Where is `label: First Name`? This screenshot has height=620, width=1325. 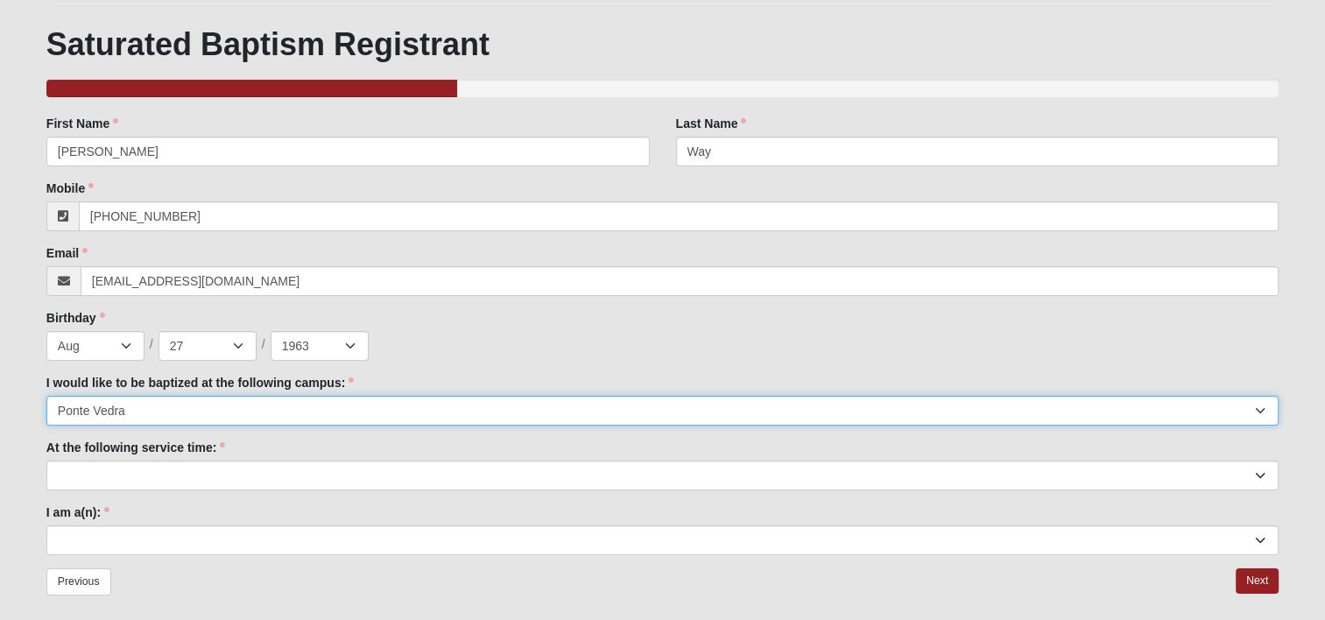
label: First Name is located at coordinates (82, 124).